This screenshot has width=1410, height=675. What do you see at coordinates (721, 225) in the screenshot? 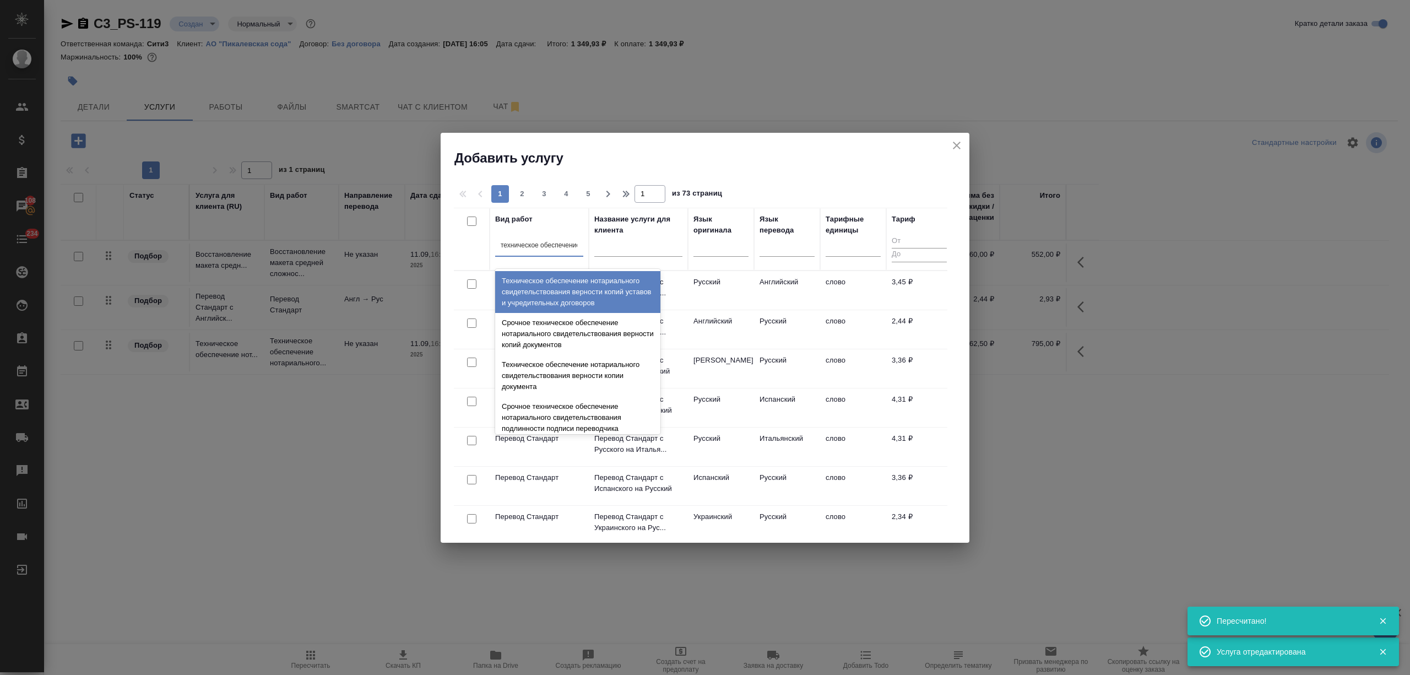
I see `div: Язык оригинала` at bounding box center [721, 225].